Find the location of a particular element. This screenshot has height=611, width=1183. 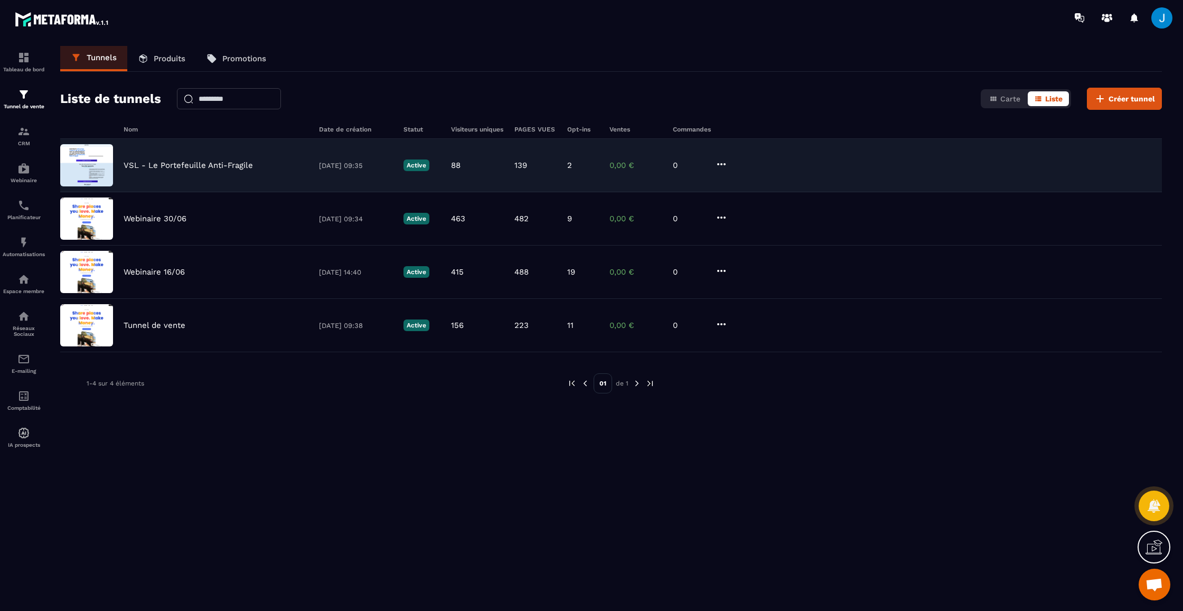

p: 11 is located at coordinates (570, 325).